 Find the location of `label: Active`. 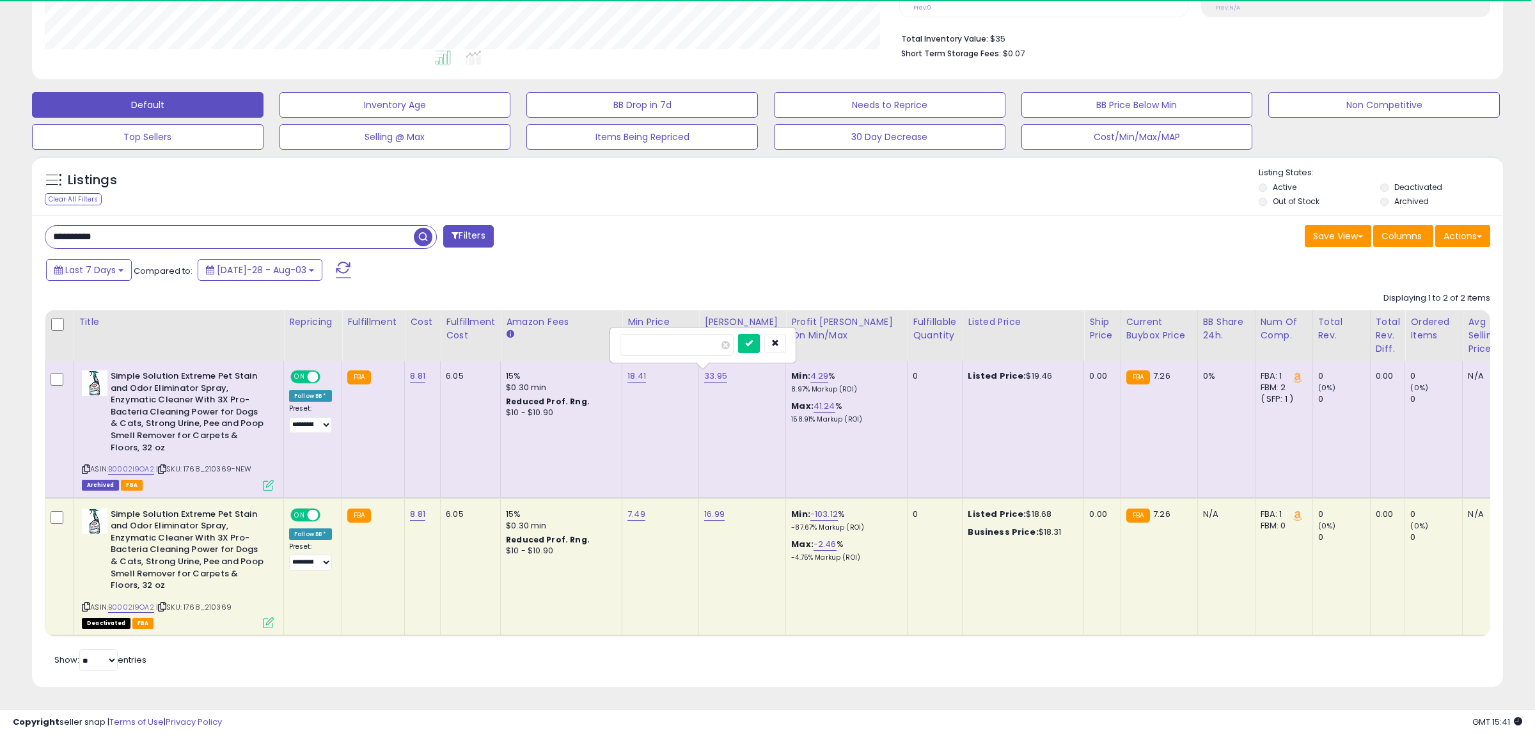

label: Active is located at coordinates (1285, 187).